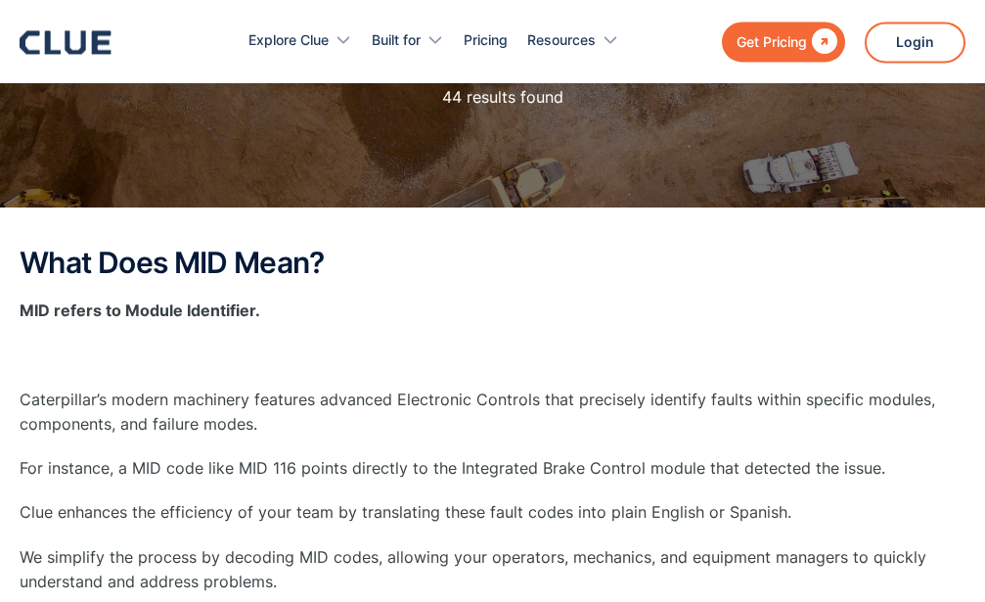 The width and height of the screenshot is (985, 602). What do you see at coordinates (492, 262) in the screenshot?
I see `h2: What Does MID Mean?` at bounding box center [492, 262].